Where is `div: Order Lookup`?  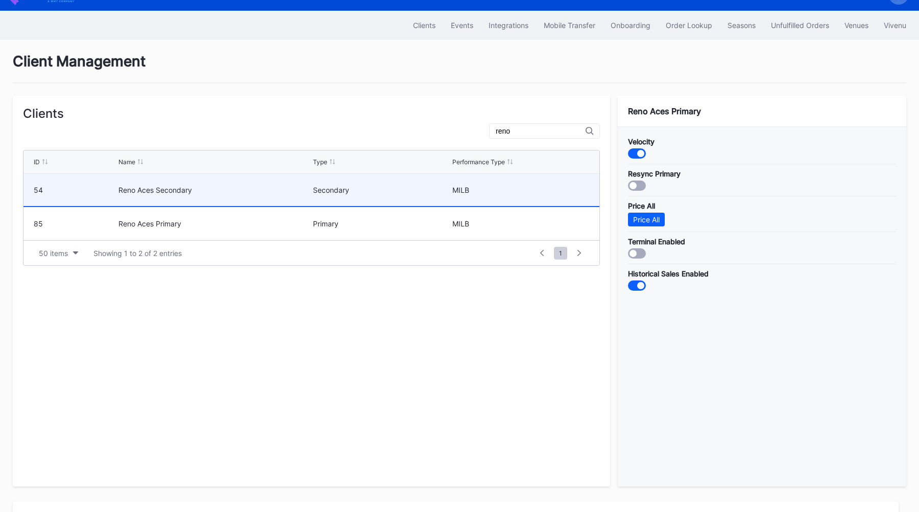
div: Order Lookup is located at coordinates (689, 25).